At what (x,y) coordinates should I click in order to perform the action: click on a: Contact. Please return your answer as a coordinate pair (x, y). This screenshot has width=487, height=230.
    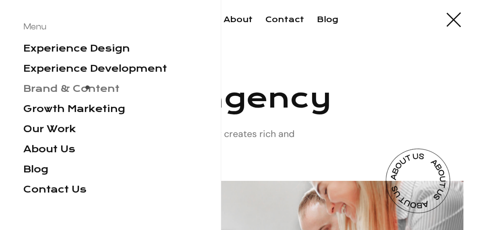
    Looking at the image, I should click on (285, 19).